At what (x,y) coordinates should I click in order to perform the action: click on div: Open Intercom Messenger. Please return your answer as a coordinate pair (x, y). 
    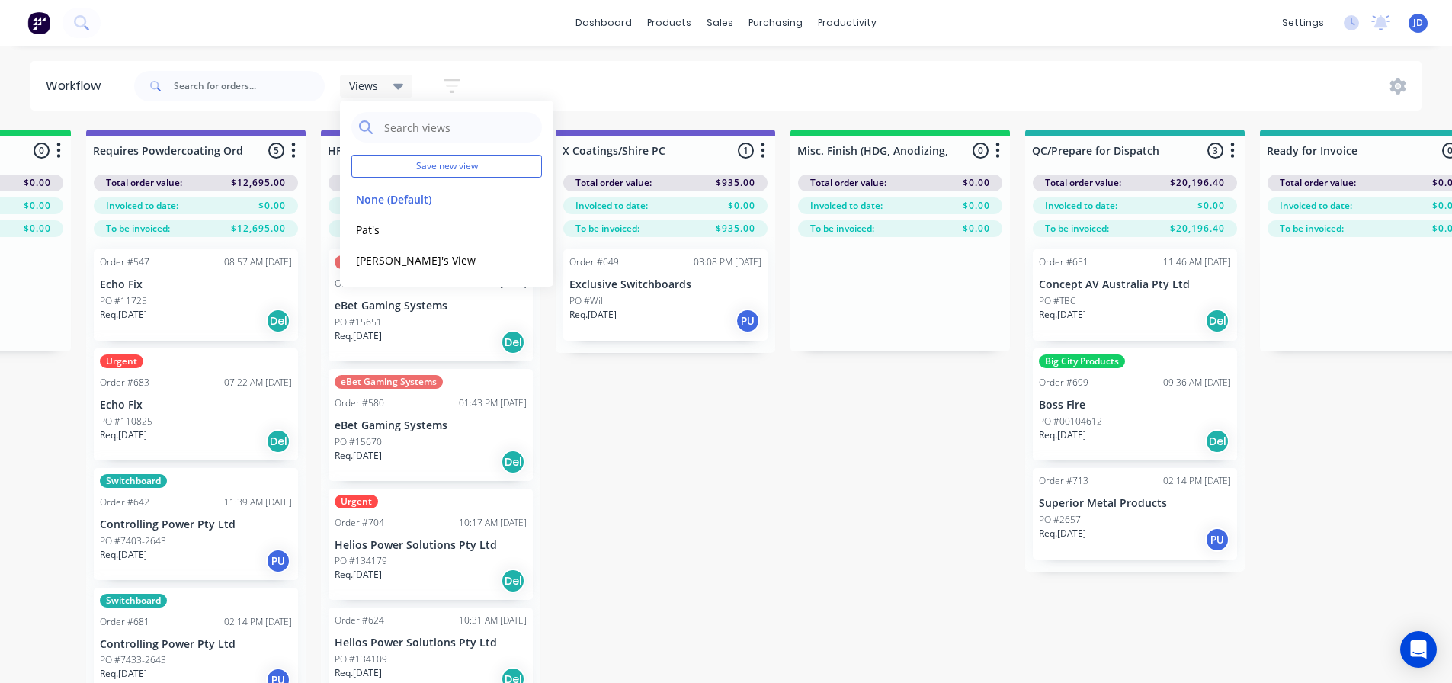
    Looking at the image, I should click on (1418, 649).